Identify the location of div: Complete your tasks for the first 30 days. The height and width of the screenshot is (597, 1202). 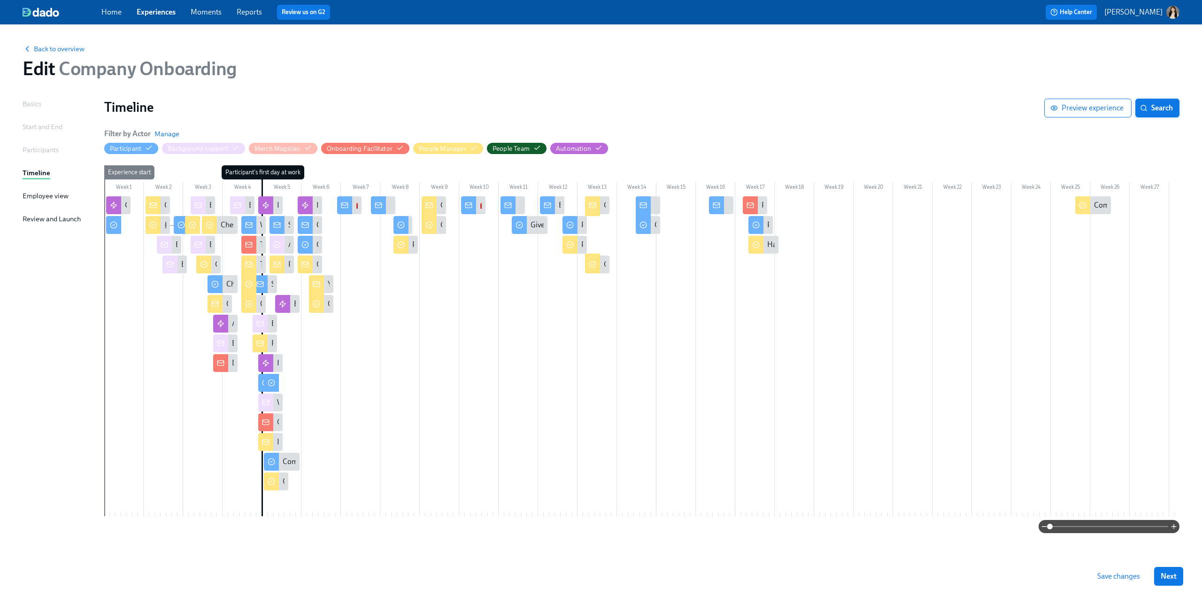
(392, 304).